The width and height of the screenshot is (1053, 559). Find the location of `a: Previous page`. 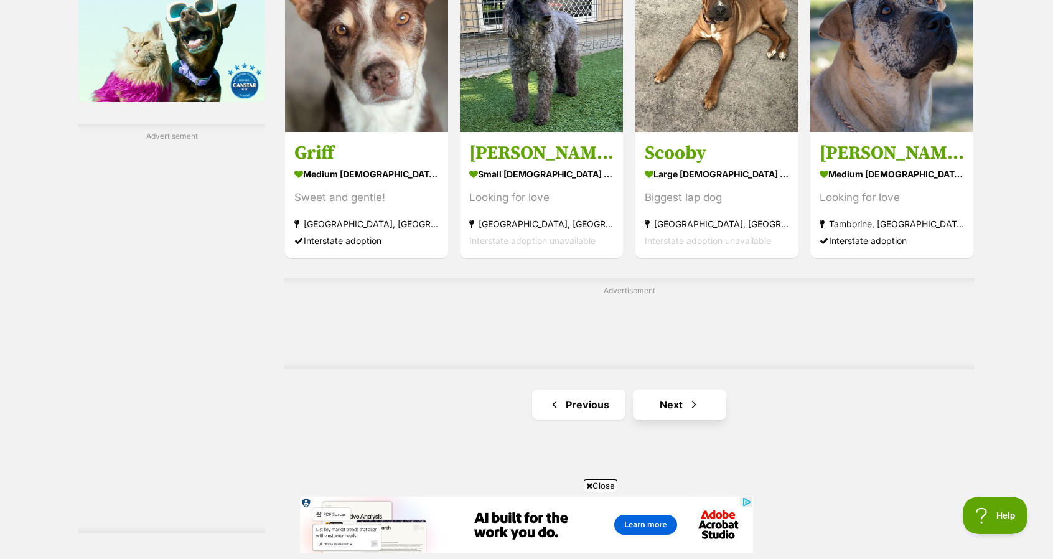

a: Previous page is located at coordinates (579, 404).